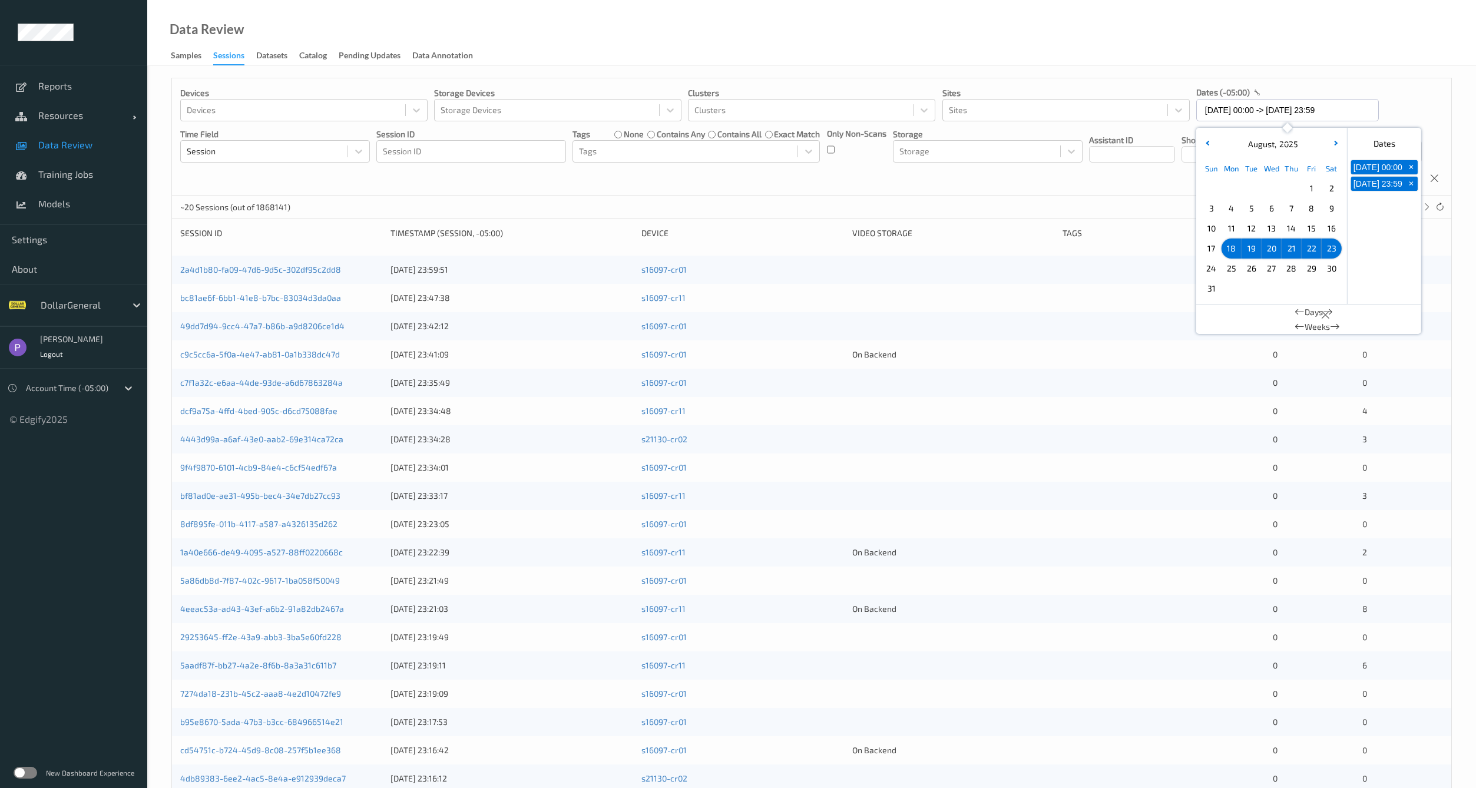  What do you see at coordinates (275, 134) in the screenshot?
I see `p: Time Field` at bounding box center [275, 134].